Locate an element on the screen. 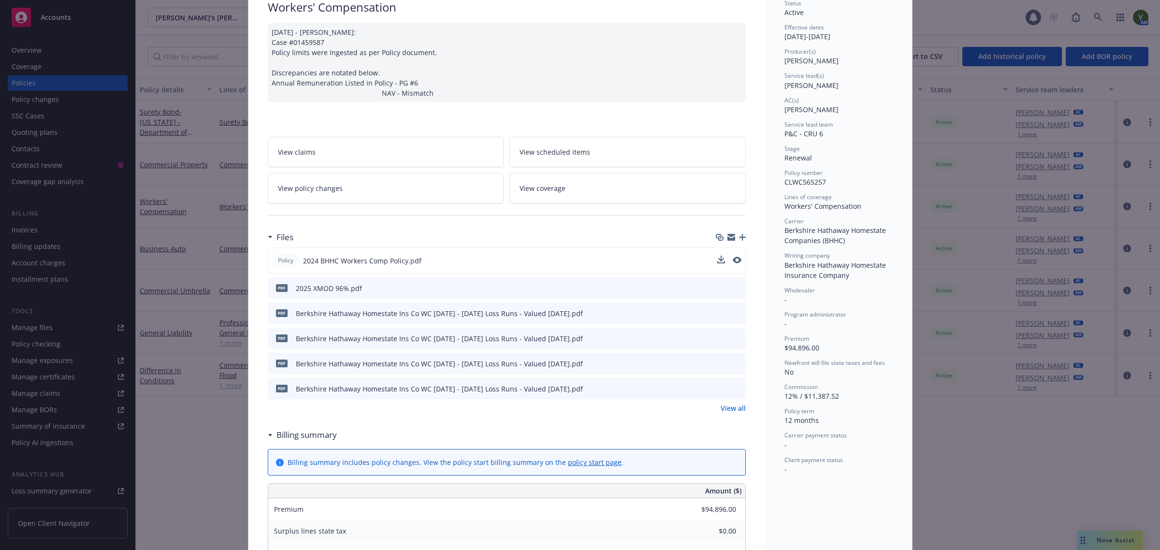  span: Renewal is located at coordinates (798, 158).